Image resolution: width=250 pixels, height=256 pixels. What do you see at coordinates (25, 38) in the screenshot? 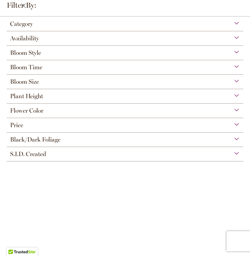
I see `span: Availability` at bounding box center [25, 38].